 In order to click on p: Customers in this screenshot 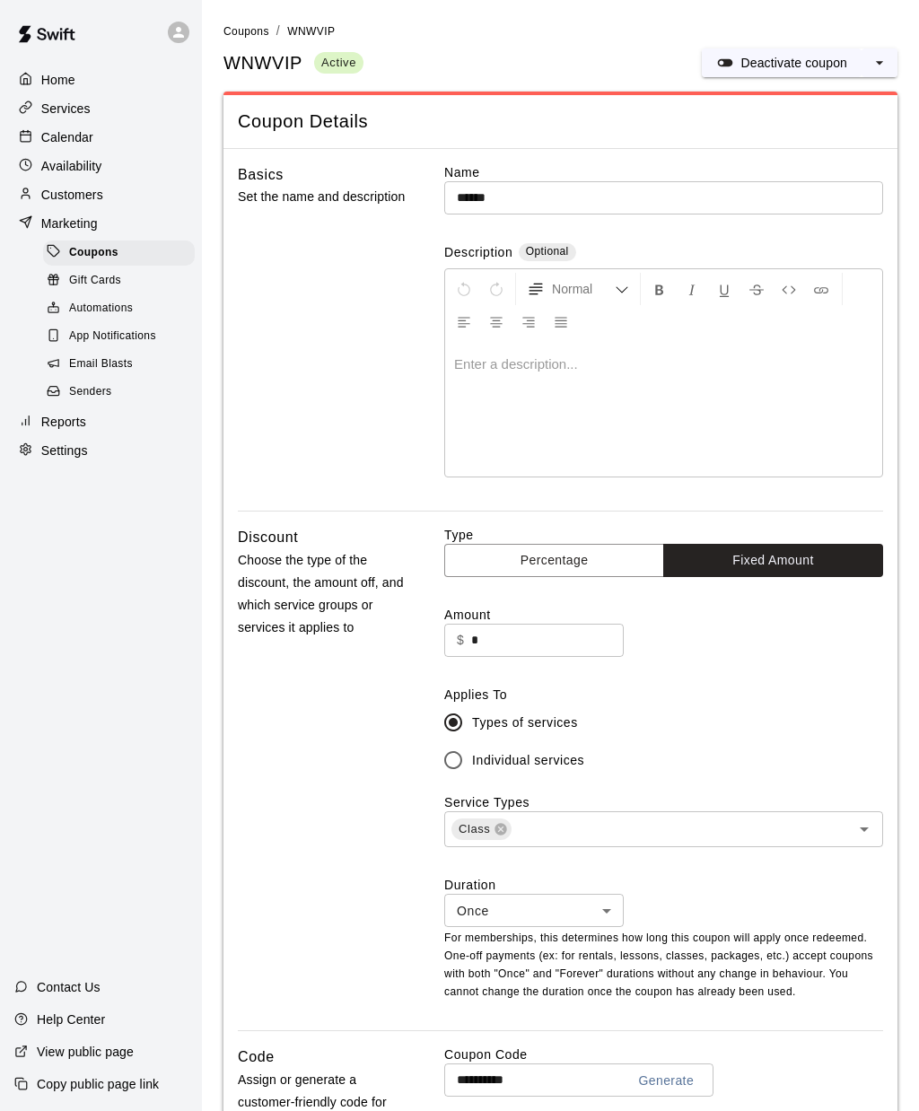, I will do `click(72, 195)`.